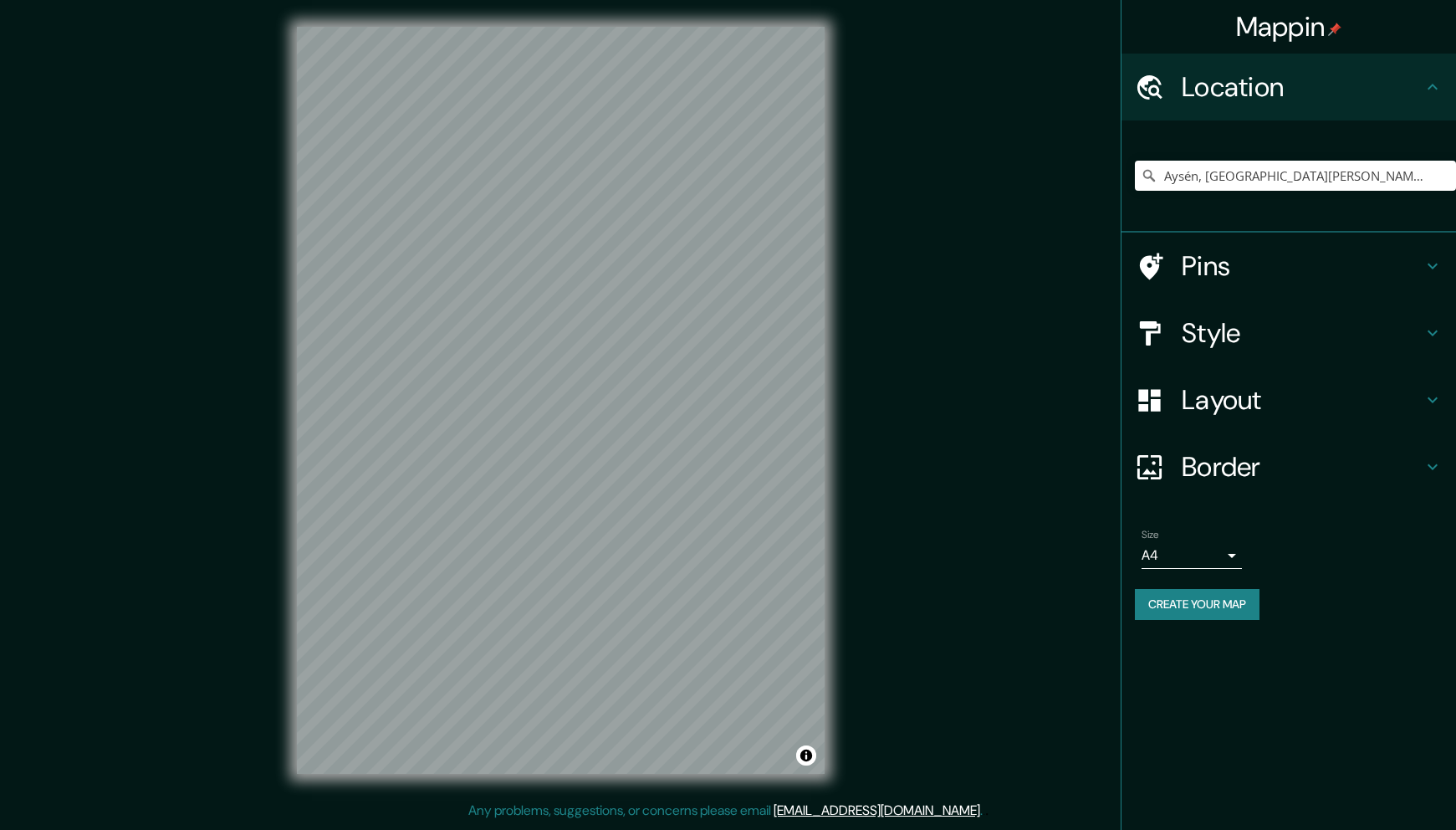 Image resolution: width=1456 pixels, height=830 pixels. I want to click on div: Border, so click(1289, 467).